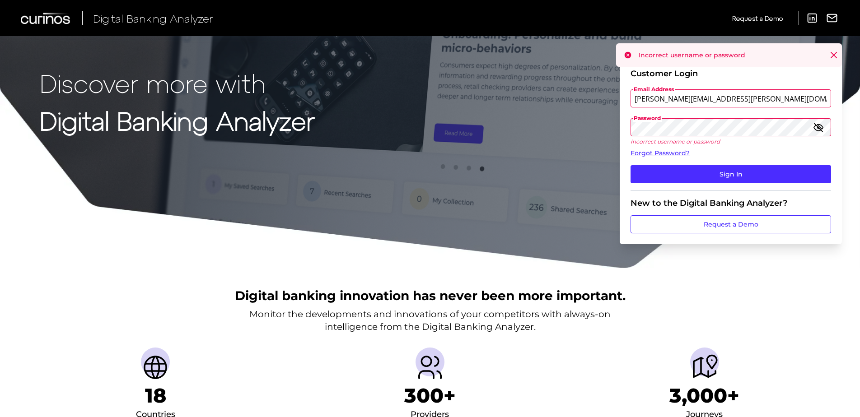 Image resolution: width=860 pixels, height=417 pixels. What do you see at coordinates (430, 296) in the screenshot?
I see `h2: Digital banking innovation has never been more important.` at bounding box center [430, 296].